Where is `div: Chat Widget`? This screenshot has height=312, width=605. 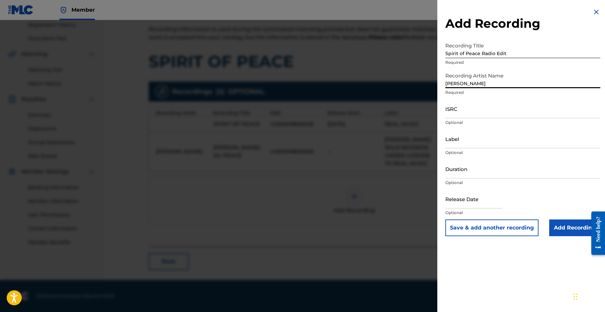 div: Chat Widget is located at coordinates (589, 296).